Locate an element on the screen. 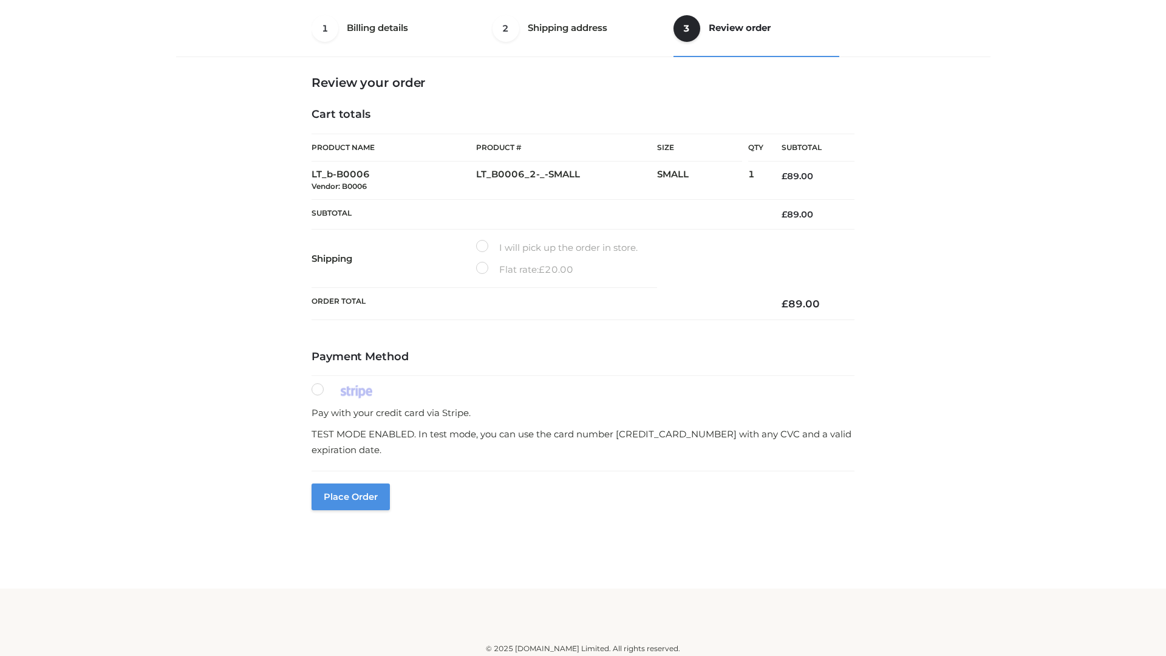 Image resolution: width=1166 pixels, height=656 pixels. th: Product Name is located at coordinates (394, 148).